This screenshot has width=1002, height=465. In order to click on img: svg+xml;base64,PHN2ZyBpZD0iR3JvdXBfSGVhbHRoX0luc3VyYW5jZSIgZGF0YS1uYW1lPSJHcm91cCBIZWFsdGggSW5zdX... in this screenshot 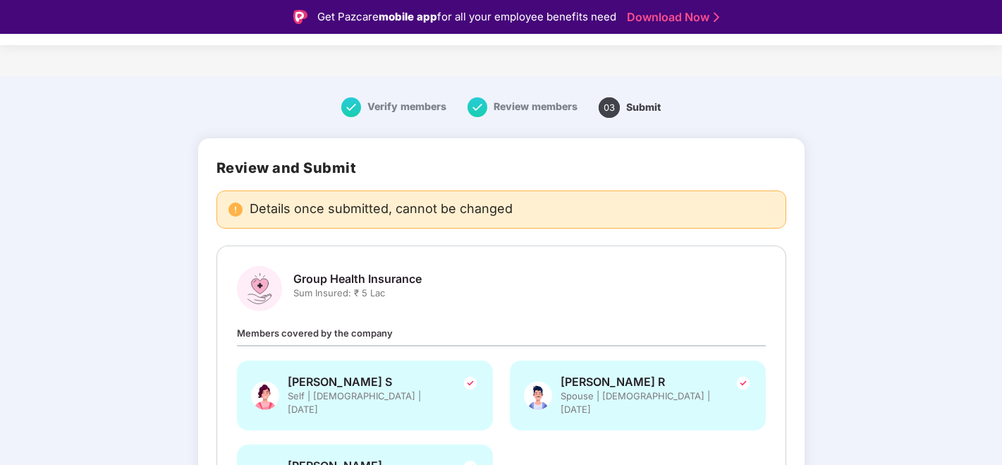, I will do `click(260, 289)`.